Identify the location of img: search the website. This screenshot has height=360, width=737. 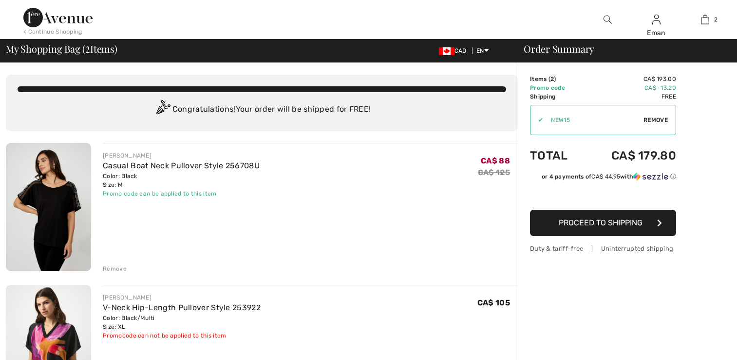
(608, 19).